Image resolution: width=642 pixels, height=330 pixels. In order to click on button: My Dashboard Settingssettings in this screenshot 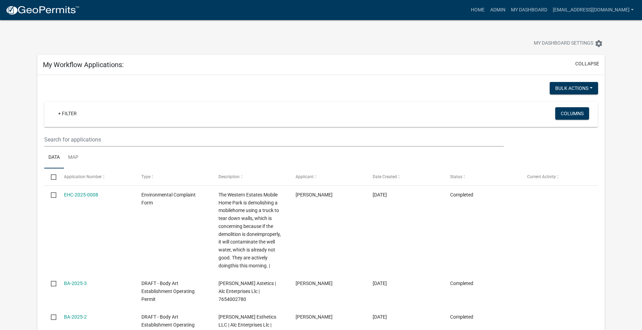, I will do `click(568, 43)`.